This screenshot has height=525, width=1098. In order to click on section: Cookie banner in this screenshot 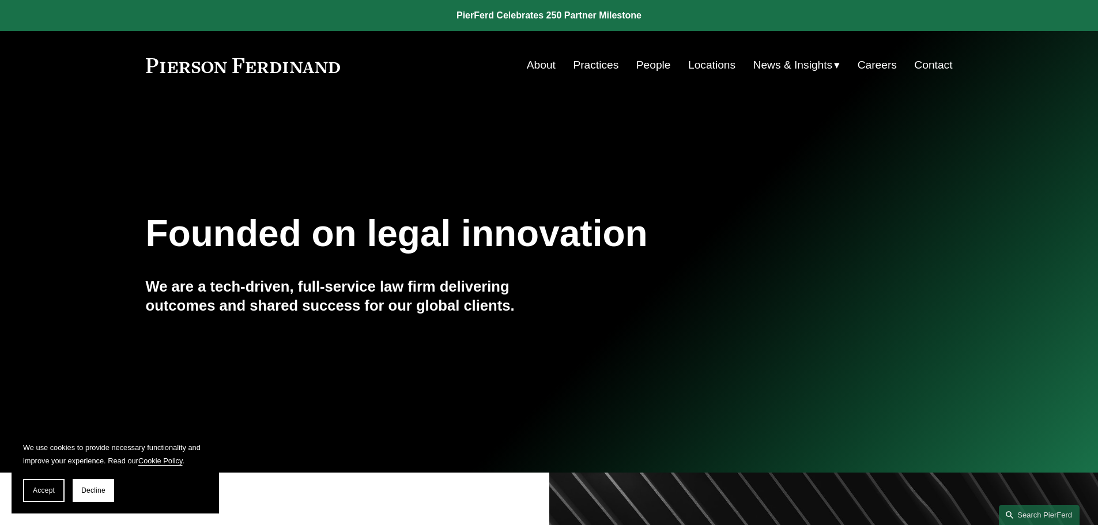, I will do `click(115, 471)`.